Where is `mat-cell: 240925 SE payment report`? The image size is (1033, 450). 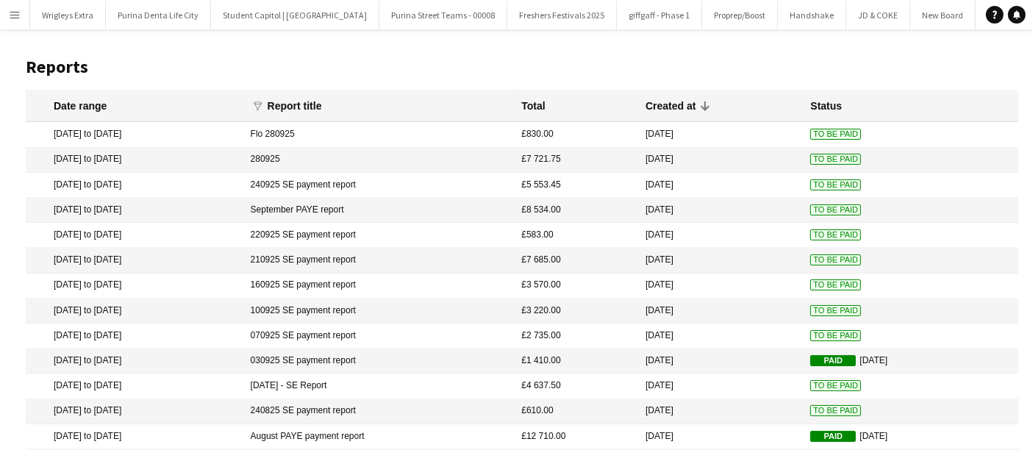 mat-cell: 240925 SE payment report is located at coordinates (379, 185).